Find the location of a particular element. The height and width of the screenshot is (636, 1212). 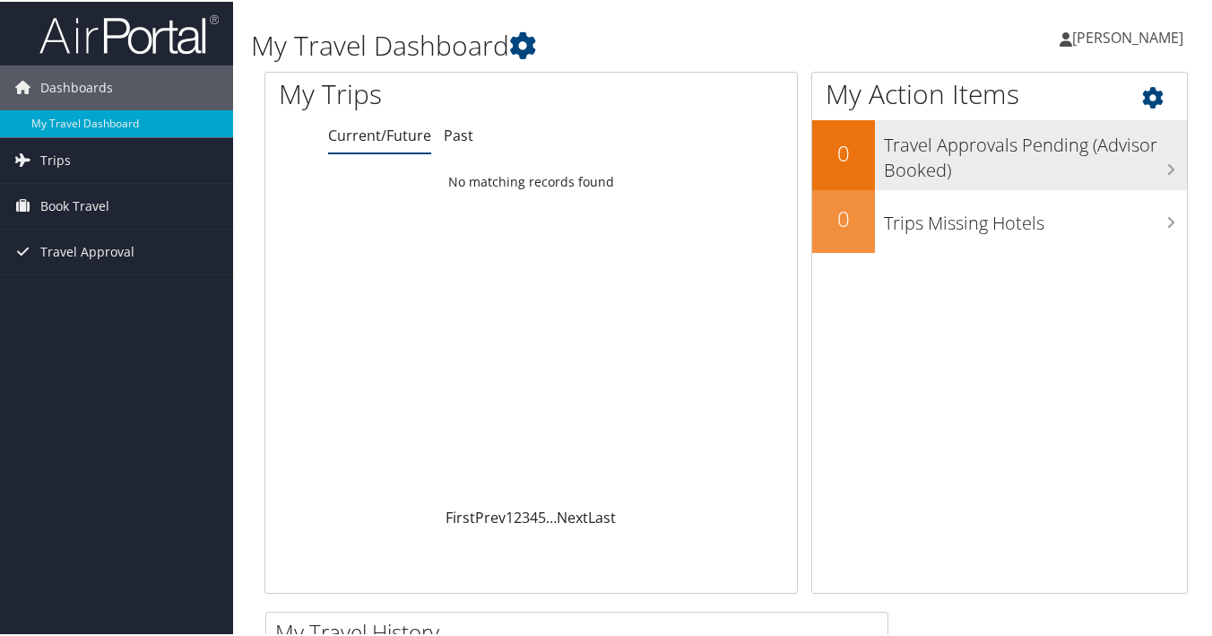

img: airportal-logo.png is located at coordinates (129, 32).